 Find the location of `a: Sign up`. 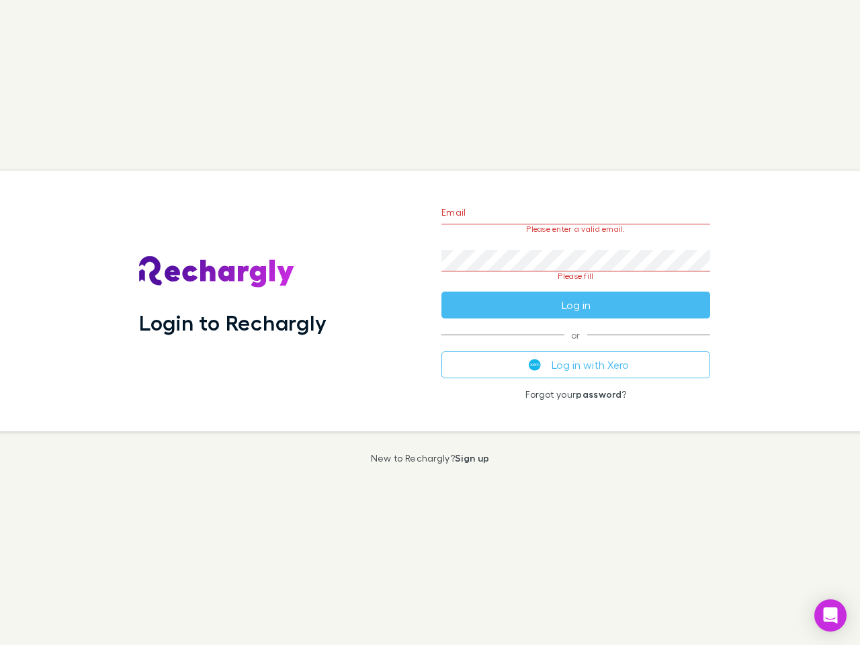

a: Sign up is located at coordinates (471, 457).